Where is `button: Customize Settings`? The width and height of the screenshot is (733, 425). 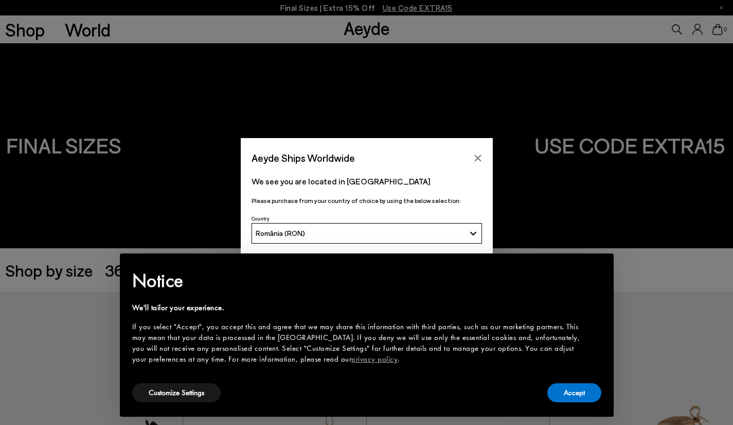 button: Customize Settings is located at coordinates (177, 392).